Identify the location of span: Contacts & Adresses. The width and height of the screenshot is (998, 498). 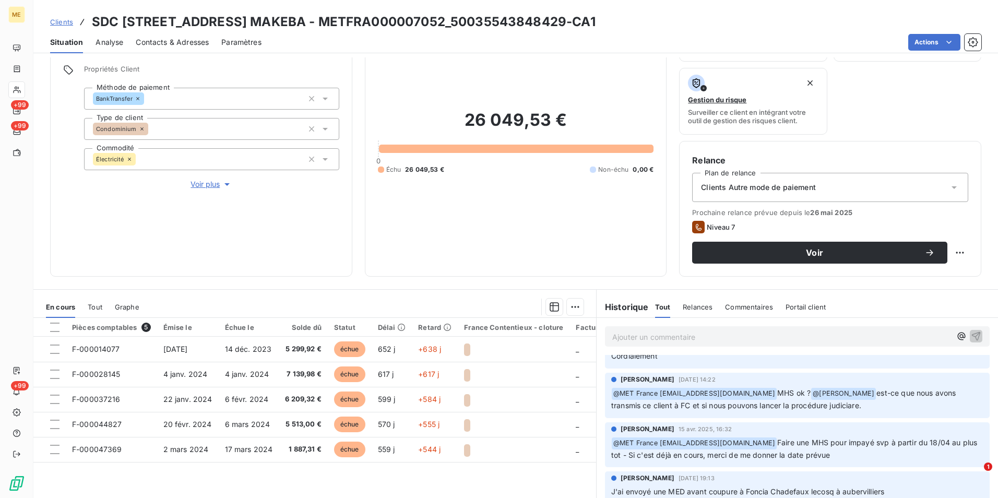
(172, 42).